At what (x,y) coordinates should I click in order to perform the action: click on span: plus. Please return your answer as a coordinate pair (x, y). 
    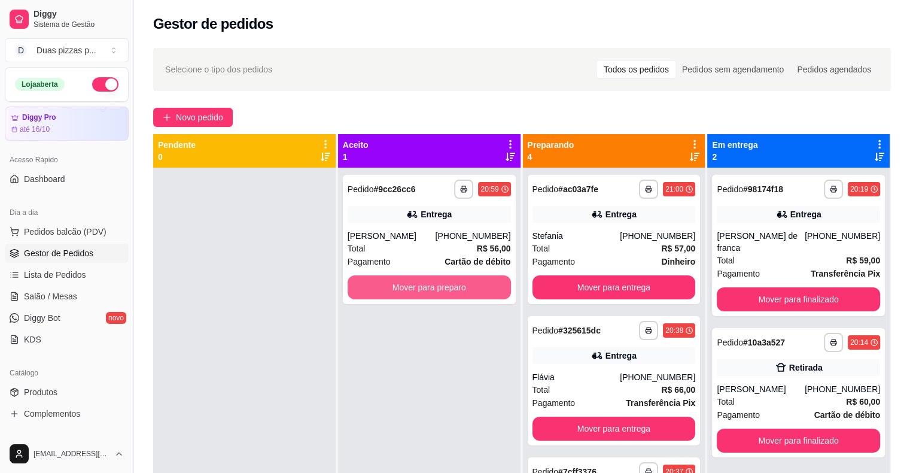
    Looking at the image, I should click on (167, 117).